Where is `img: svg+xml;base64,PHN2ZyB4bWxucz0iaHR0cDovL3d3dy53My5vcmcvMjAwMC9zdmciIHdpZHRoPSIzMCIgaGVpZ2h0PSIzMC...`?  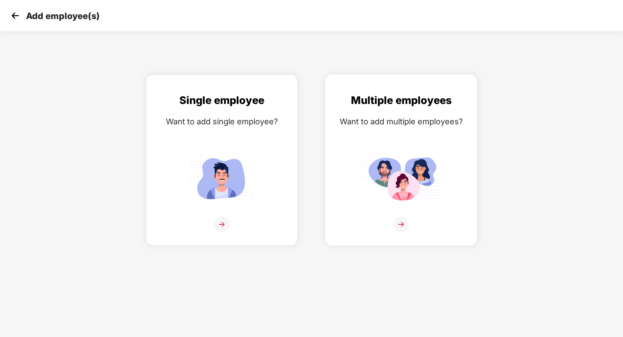 img: svg+xml;base64,PHN2ZyB4bWxucz0iaHR0cDovL3d3dy53My5vcmcvMjAwMC9zdmciIHdpZHRoPSIzMCIgaGVpZ2h0PSIzMC... is located at coordinates (15, 16).